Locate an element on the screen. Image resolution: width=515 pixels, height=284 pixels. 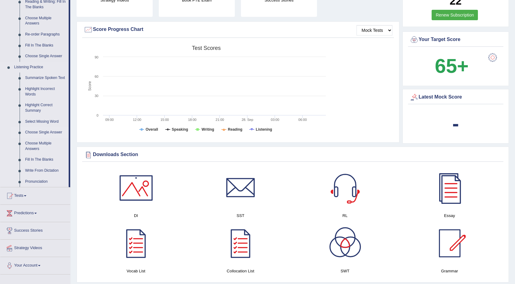
tspan: Writing is located at coordinates (208, 130).